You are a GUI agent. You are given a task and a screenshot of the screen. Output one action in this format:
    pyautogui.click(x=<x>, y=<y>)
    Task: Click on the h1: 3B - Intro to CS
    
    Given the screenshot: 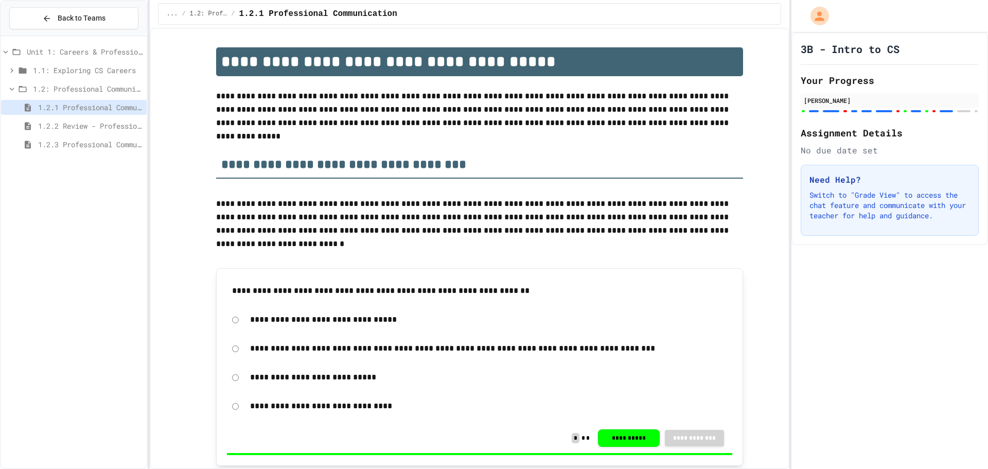 What is the action you would take?
    pyautogui.click(x=850, y=49)
    